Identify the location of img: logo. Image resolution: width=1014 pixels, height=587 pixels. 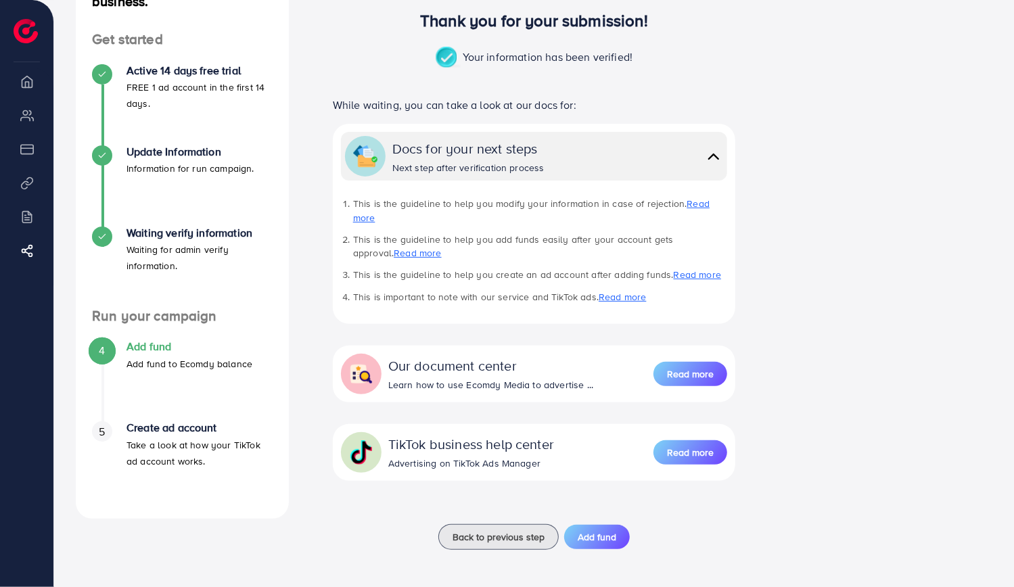
(26, 31).